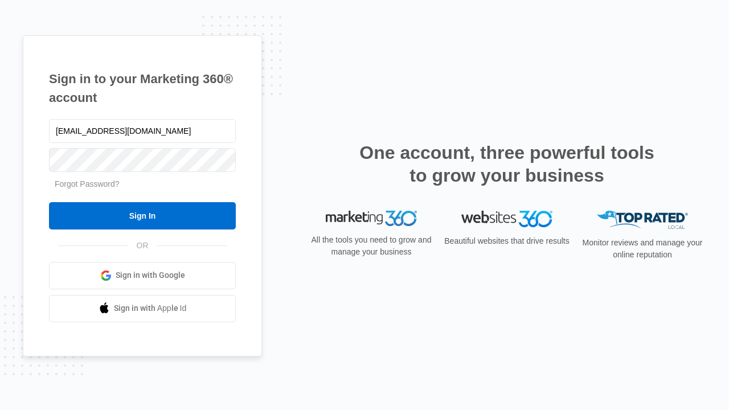 The height and width of the screenshot is (410, 729). Describe the element at coordinates (371, 246) in the screenshot. I see `p: All the tools you need to grow and manage your business` at that location.